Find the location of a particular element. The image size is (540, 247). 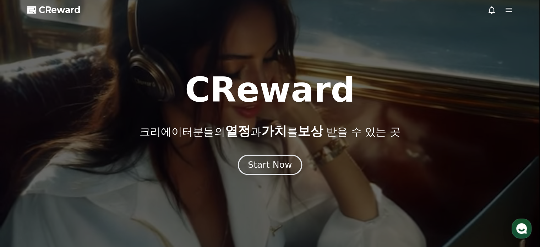

a: 홈 is located at coordinates (24, 197).